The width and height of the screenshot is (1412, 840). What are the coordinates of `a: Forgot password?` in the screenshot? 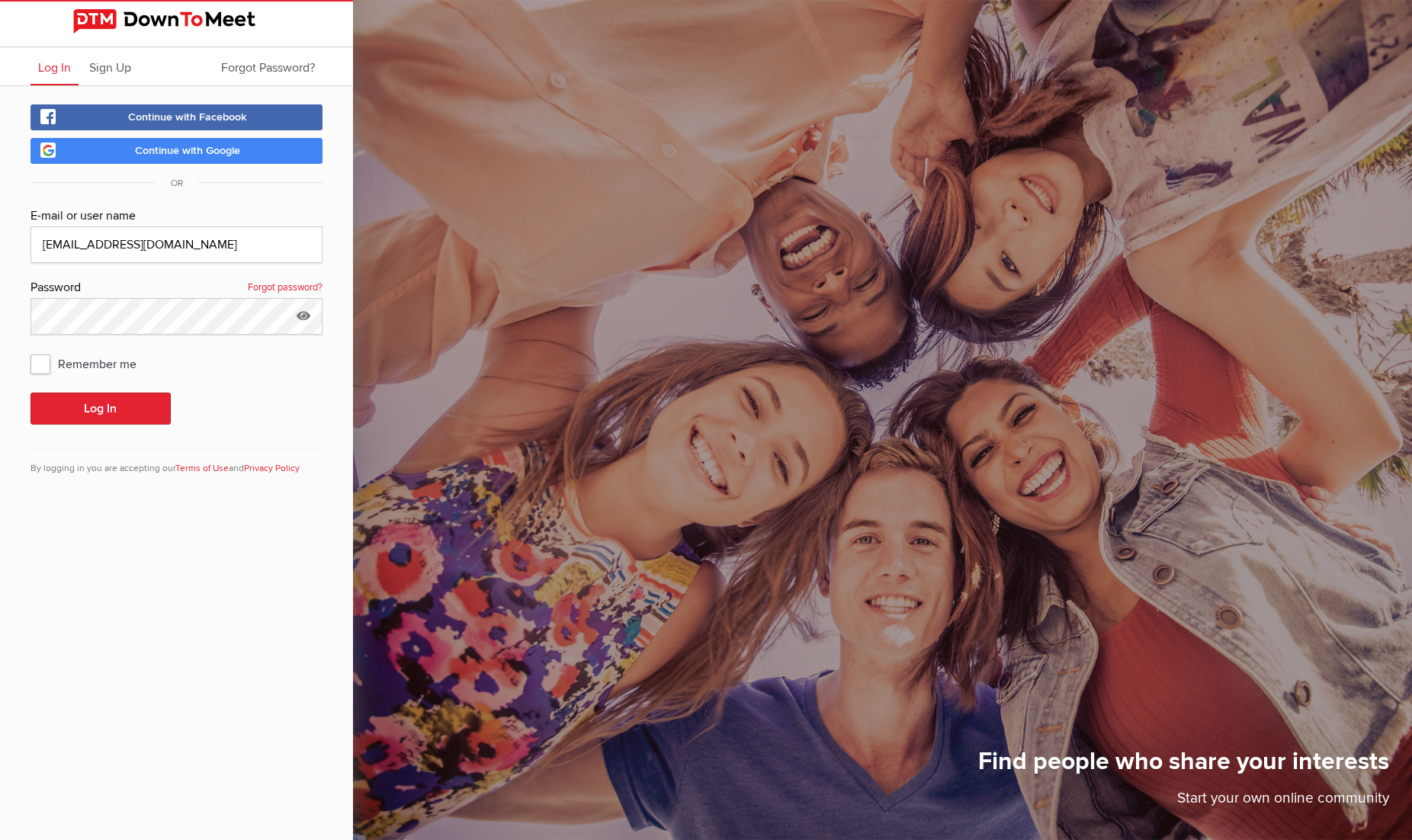 It's located at (285, 288).